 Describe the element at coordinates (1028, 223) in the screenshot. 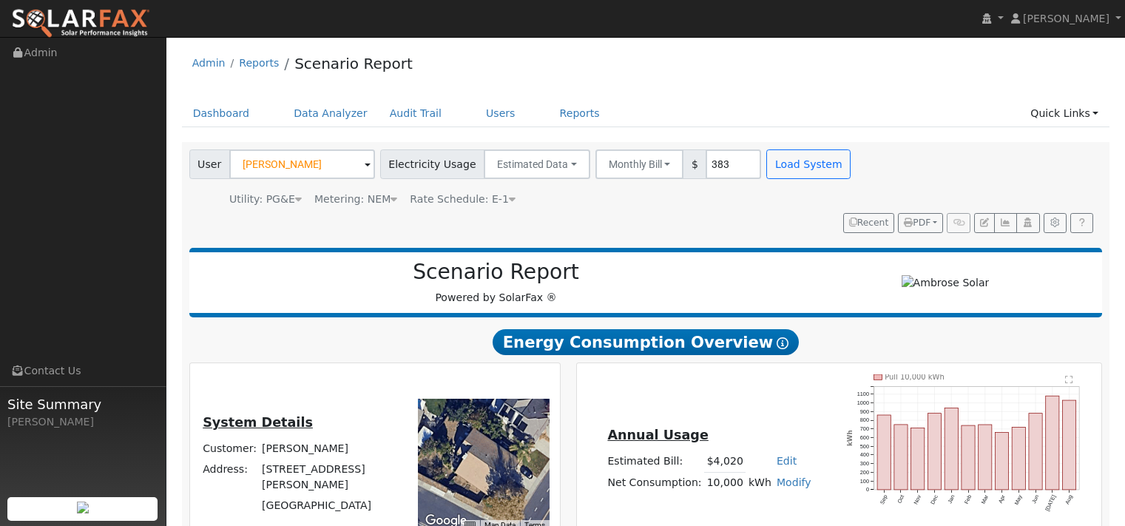

I see `button: Login As` at that location.